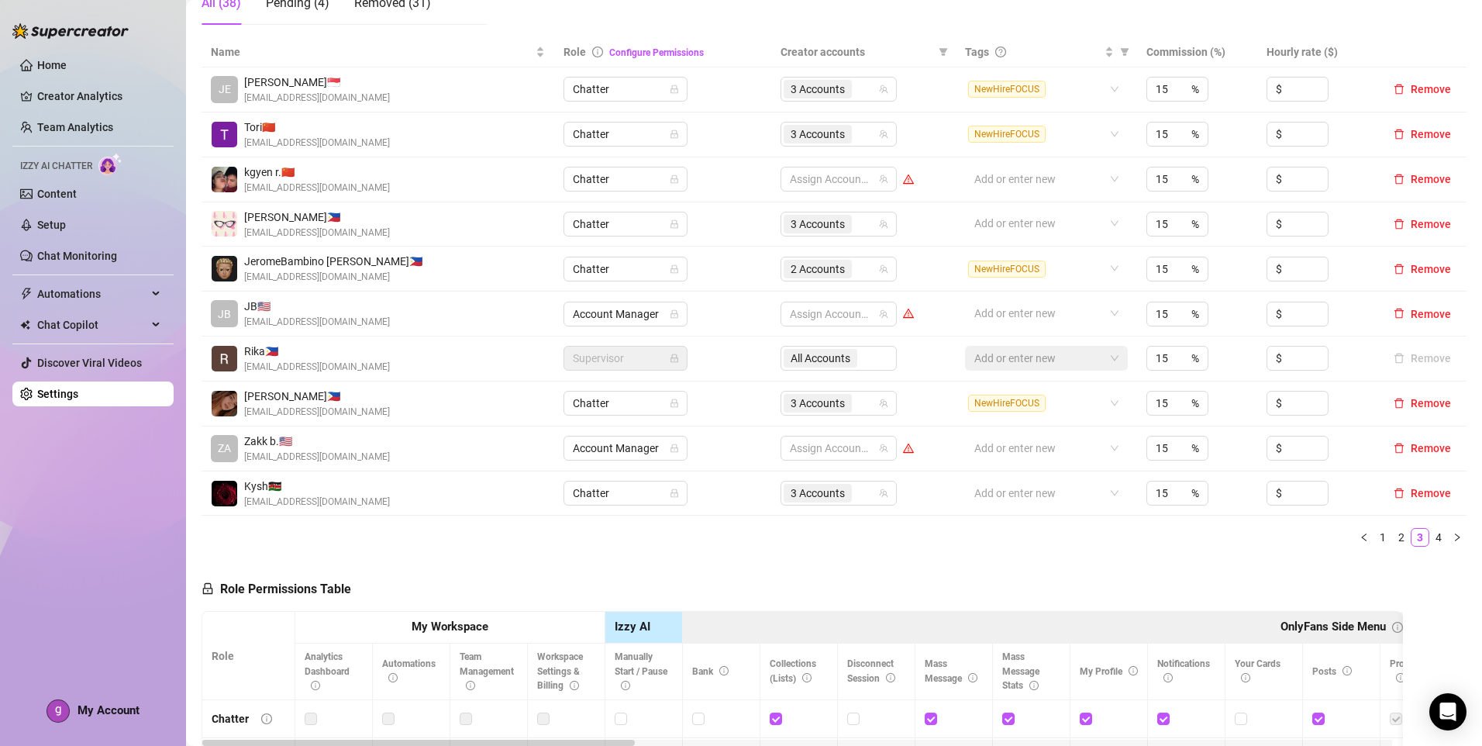 This screenshot has height=746, width=1482. I want to click on img: Chat Copilot, so click(25, 325).